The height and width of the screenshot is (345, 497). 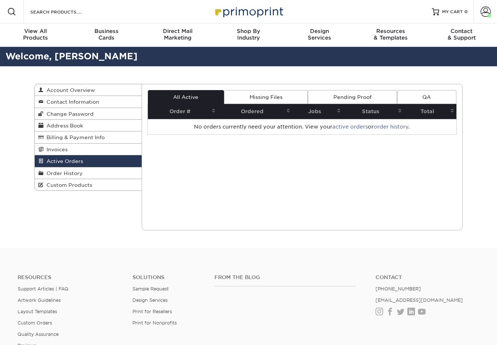 I want to click on span: Design, so click(x=319, y=31).